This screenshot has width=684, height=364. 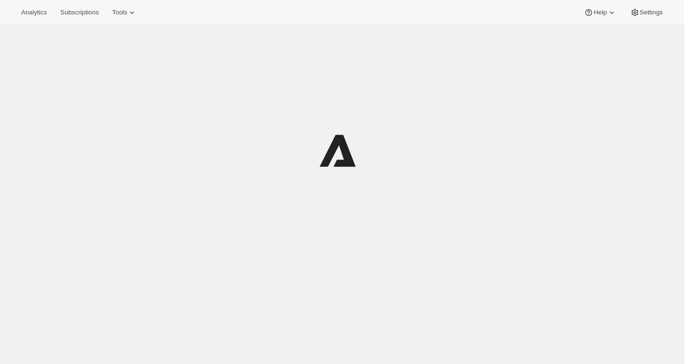 What do you see at coordinates (646, 13) in the screenshot?
I see `button: Settings` at bounding box center [646, 13].